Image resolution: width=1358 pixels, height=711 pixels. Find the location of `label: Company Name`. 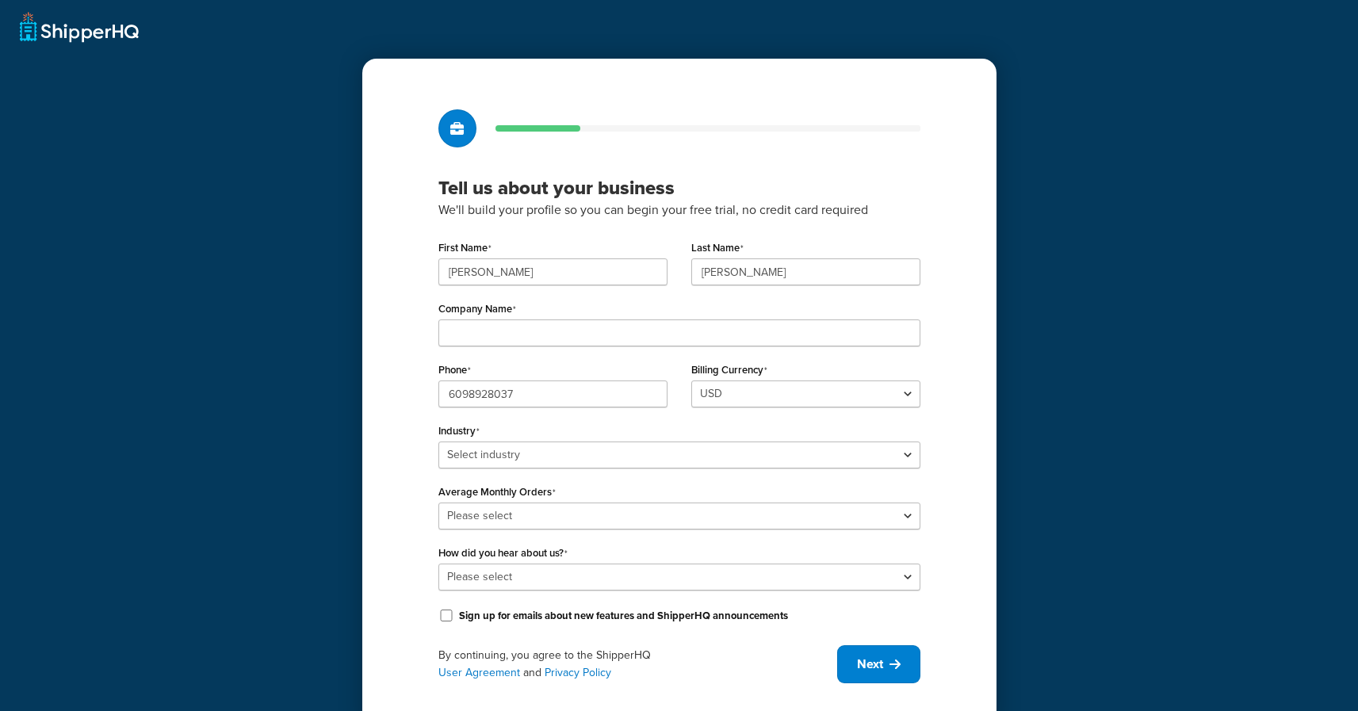

label: Company Name is located at coordinates (477, 309).